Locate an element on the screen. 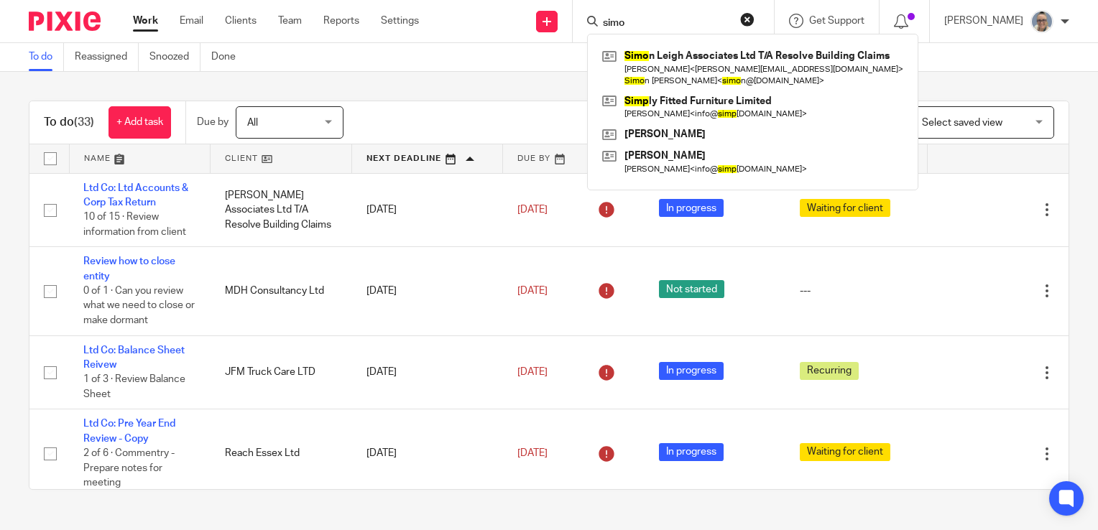 The image size is (1098, 530). p: Due by is located at coordinates (213, 122).